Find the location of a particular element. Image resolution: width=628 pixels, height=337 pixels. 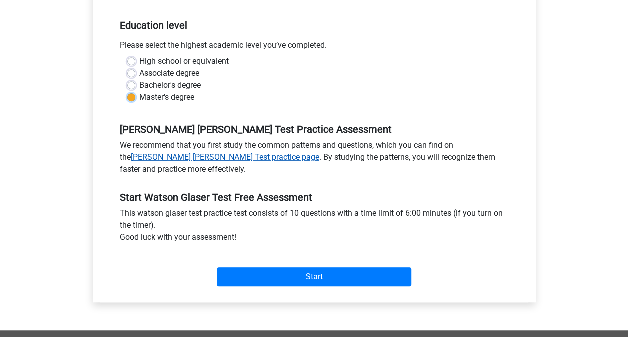

h5: Start Watson Glaser Test Free Assessment is located at coordinates (314, 197).